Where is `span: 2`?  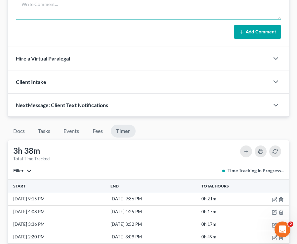
span: 2 is located at coordinates (290, 224).